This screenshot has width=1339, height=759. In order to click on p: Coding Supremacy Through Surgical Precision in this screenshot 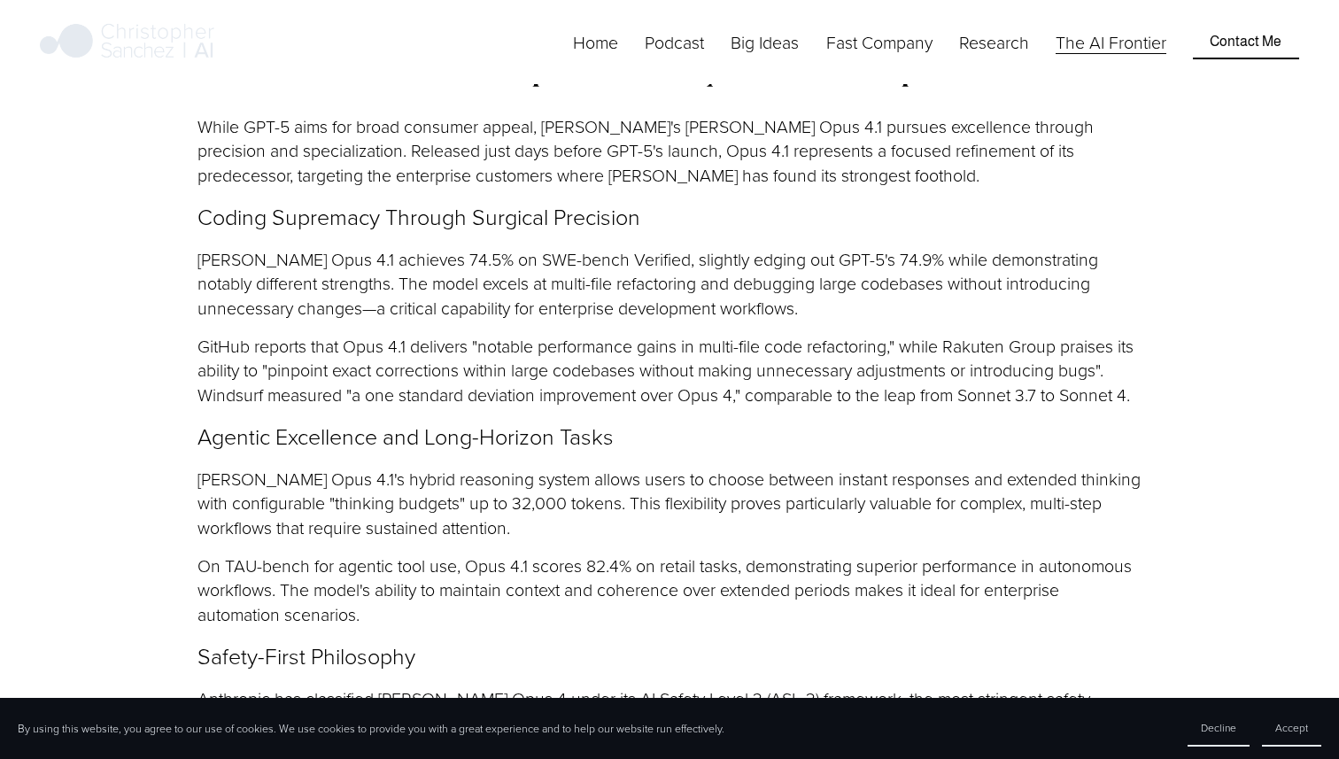, I will do `click(669, 216)`.